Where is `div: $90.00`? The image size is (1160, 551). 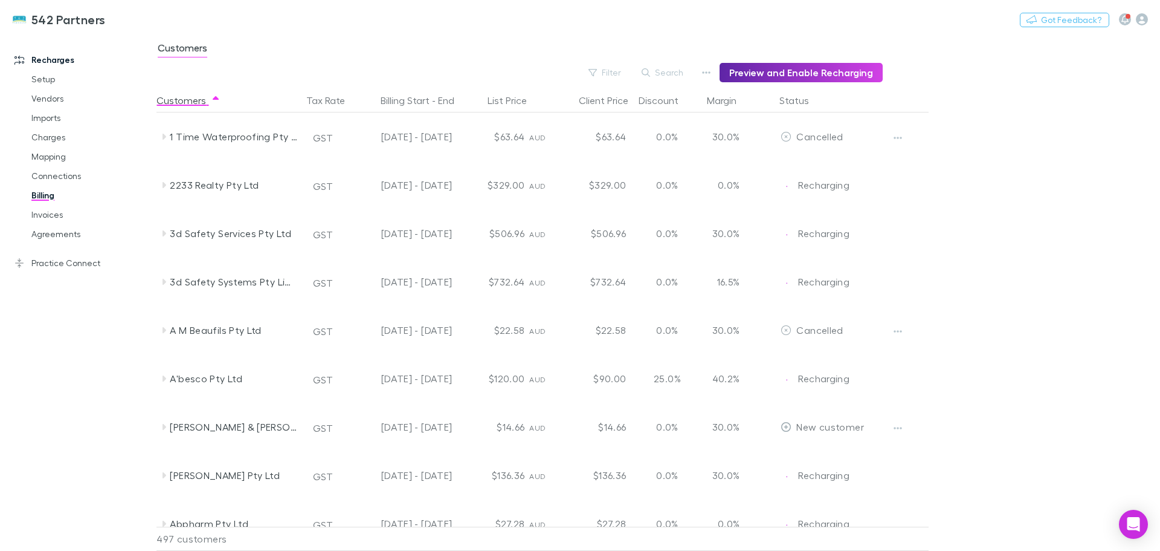
div: $90.00 is located at coordinates (595, 378).